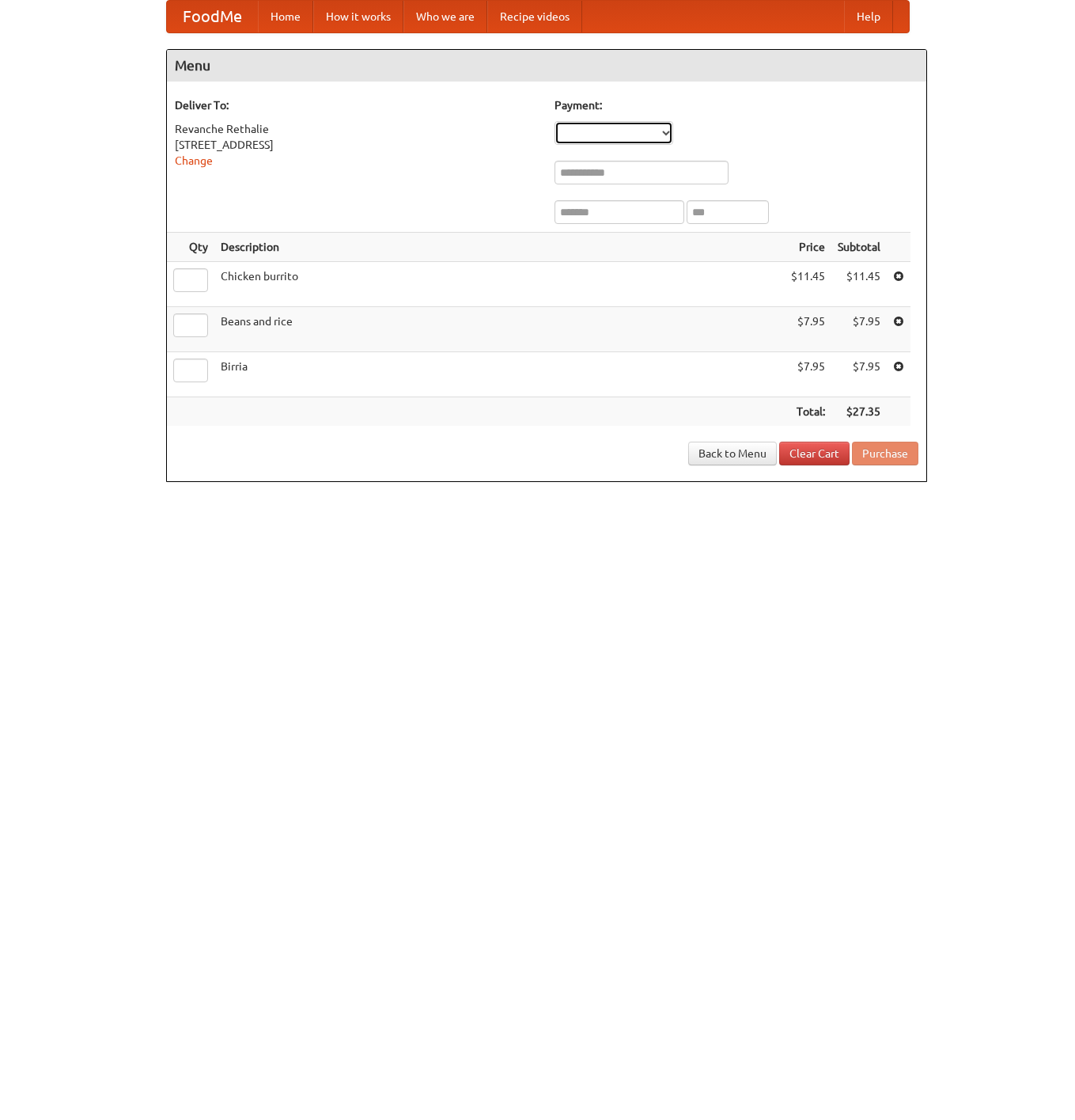 The width and height of the screenshot is (1075, 1120). Describe the element at coordinates (499, 329) in the screenshot. I see `td: Beans and rice` at that location.